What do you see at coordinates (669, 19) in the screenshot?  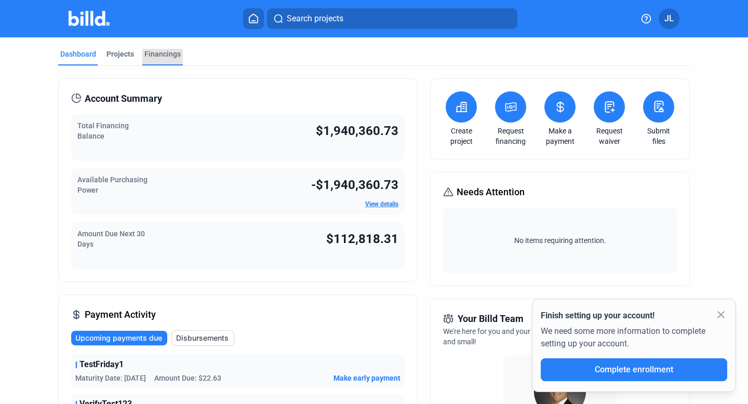 I see `span: JL` at bounding box center [669, 19].